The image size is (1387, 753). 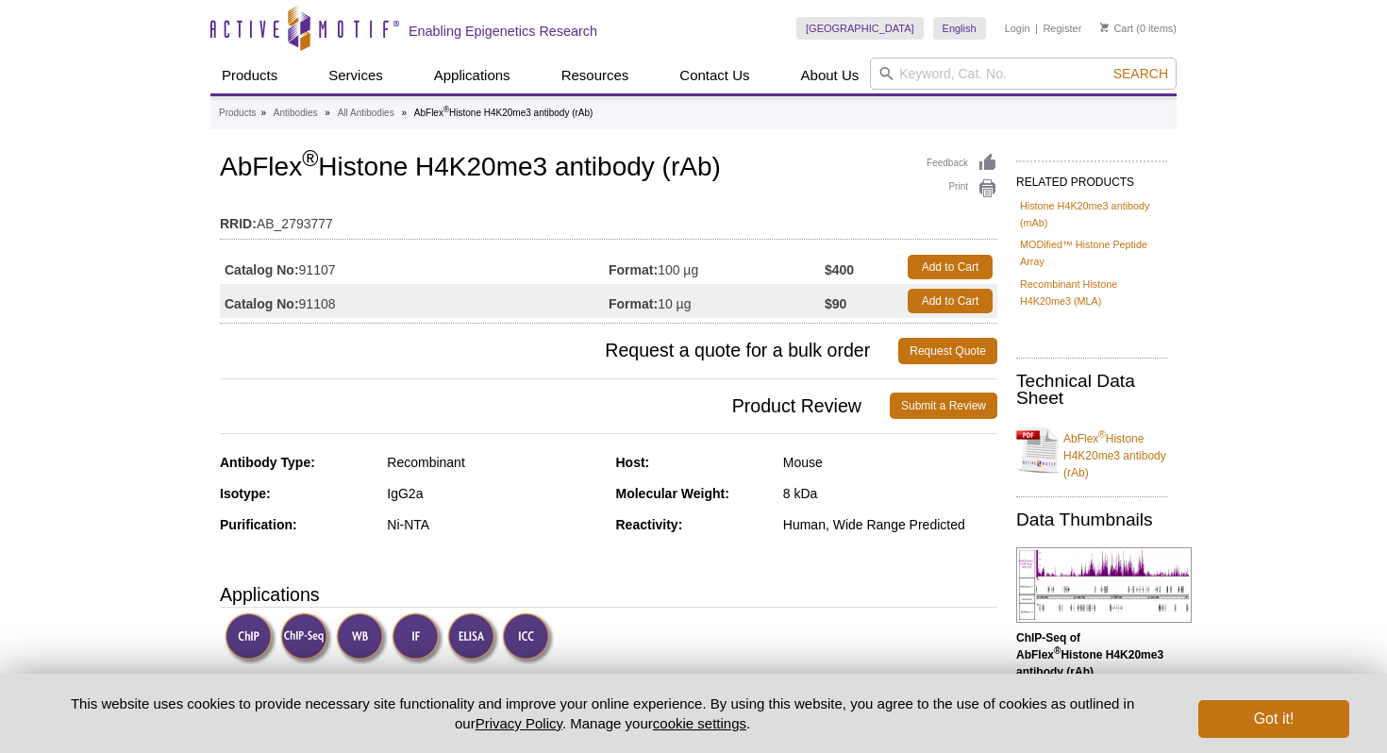 What do you see at coordinates (716, 267) in the screenshot?
I see `td: 100 µg` at bounding box center [716, 267].